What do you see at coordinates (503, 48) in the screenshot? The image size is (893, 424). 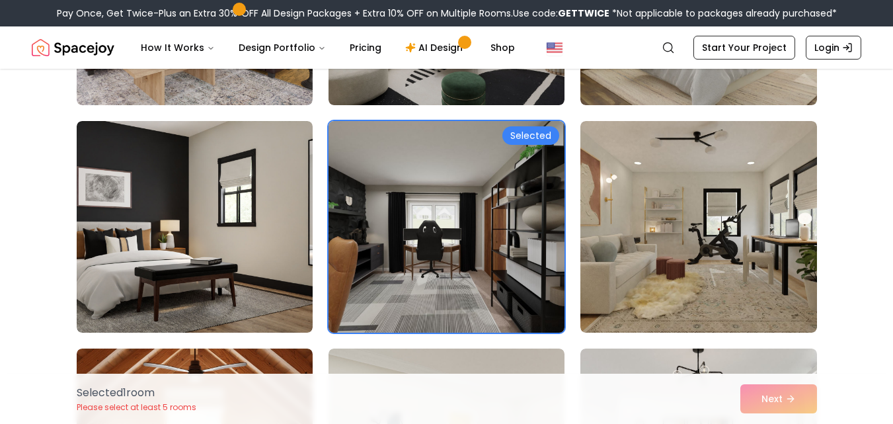 I see `a: Shop` at bounding box center [503, 48].